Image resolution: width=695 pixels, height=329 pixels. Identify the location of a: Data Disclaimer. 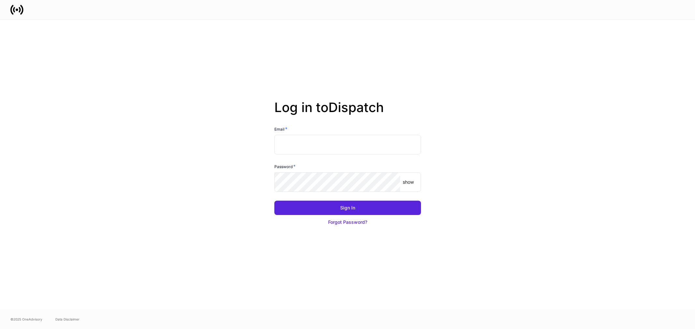
(67, 319).